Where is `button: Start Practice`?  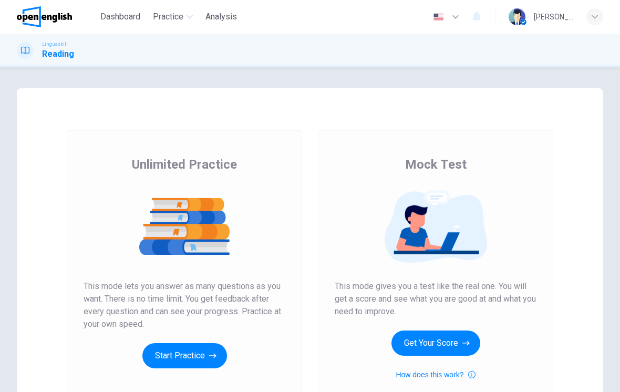 button: Start Practice is located at coordinates (184, 356).